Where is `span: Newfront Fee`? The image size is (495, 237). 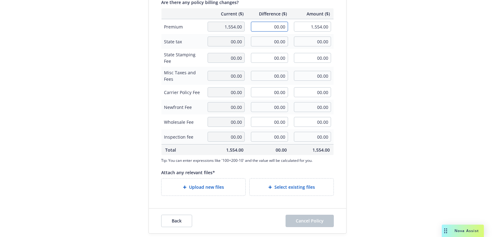 span: Newfront Fee is located at coordinates (182, 107).